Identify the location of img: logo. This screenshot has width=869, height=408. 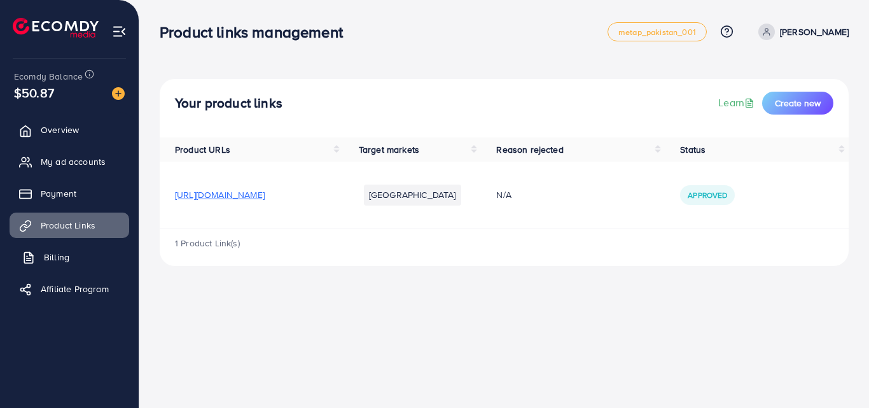
(55, 27).